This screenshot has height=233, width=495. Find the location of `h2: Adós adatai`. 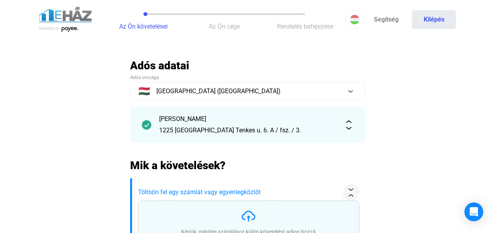

h2: Adós adatai is located at coordinates (248, 65).